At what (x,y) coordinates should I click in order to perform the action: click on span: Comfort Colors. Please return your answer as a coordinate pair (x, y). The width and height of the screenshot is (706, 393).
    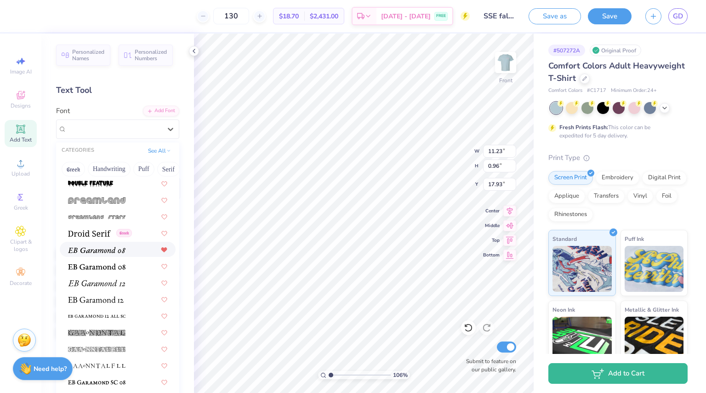
    Looking at the image, I should click on (566, 91).